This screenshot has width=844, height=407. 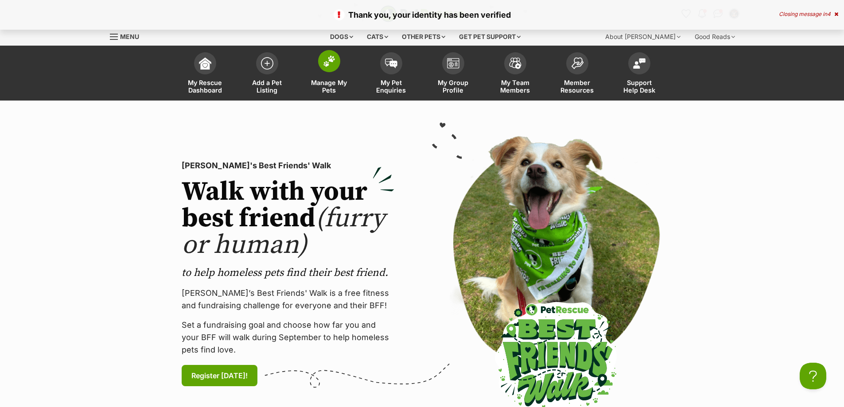 I want to click on div: Good Reads, so click(x=715, y=37).